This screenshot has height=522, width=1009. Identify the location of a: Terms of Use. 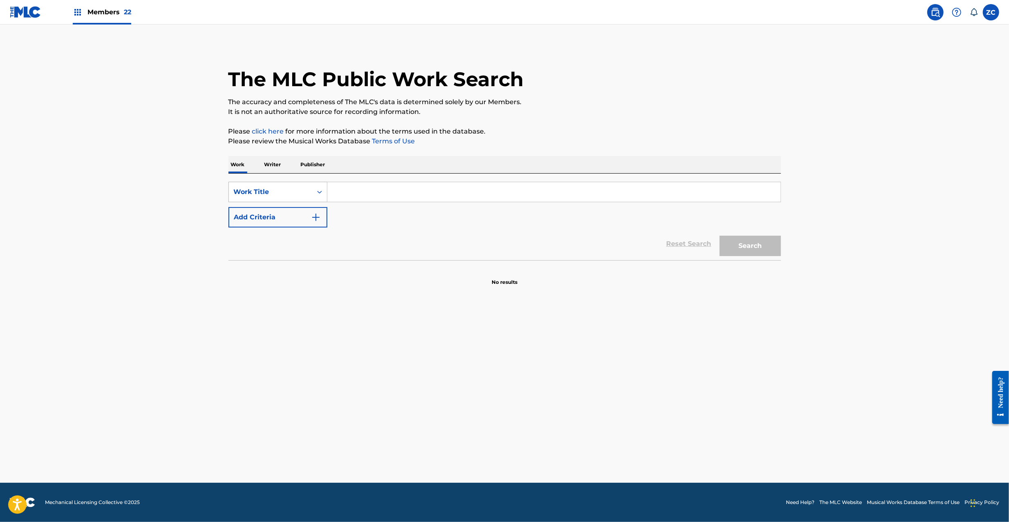
(393, 141).